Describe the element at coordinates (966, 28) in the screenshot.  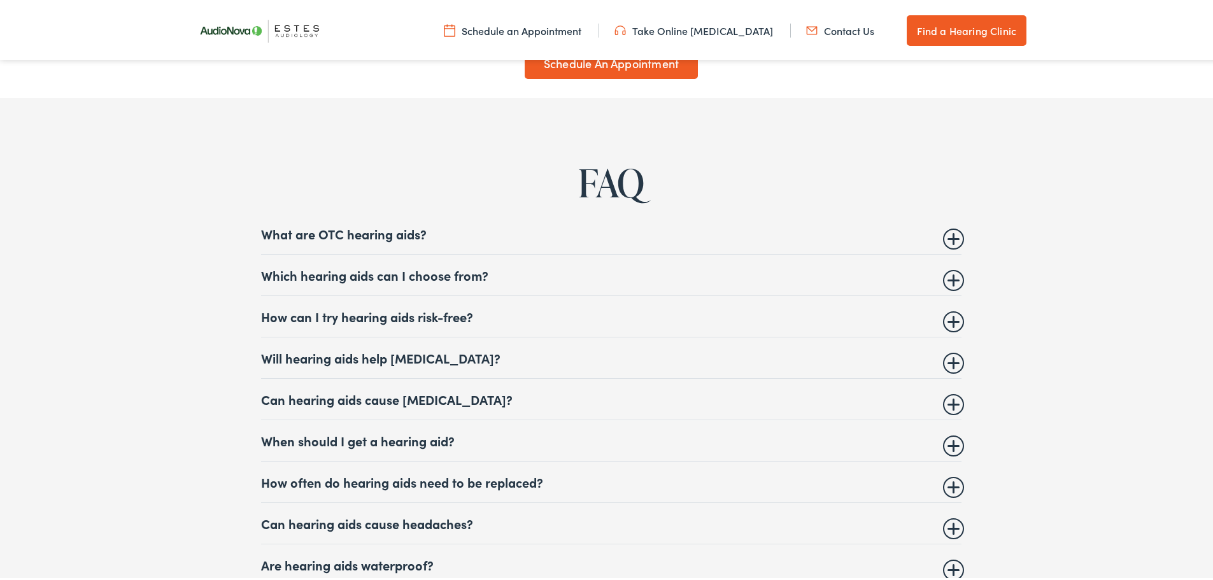
I see `a: Find a Hearing Clinic` at that location.